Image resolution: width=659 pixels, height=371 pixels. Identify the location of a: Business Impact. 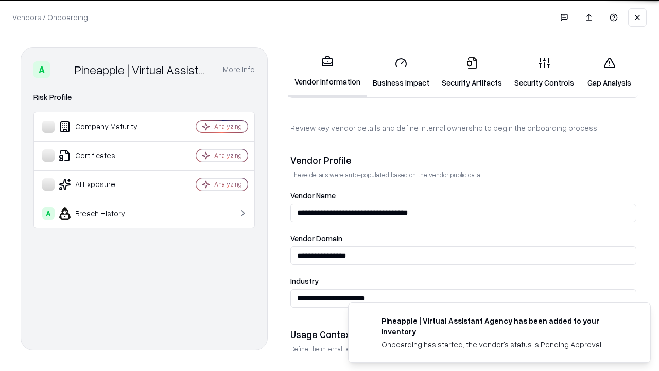
(401, 72).